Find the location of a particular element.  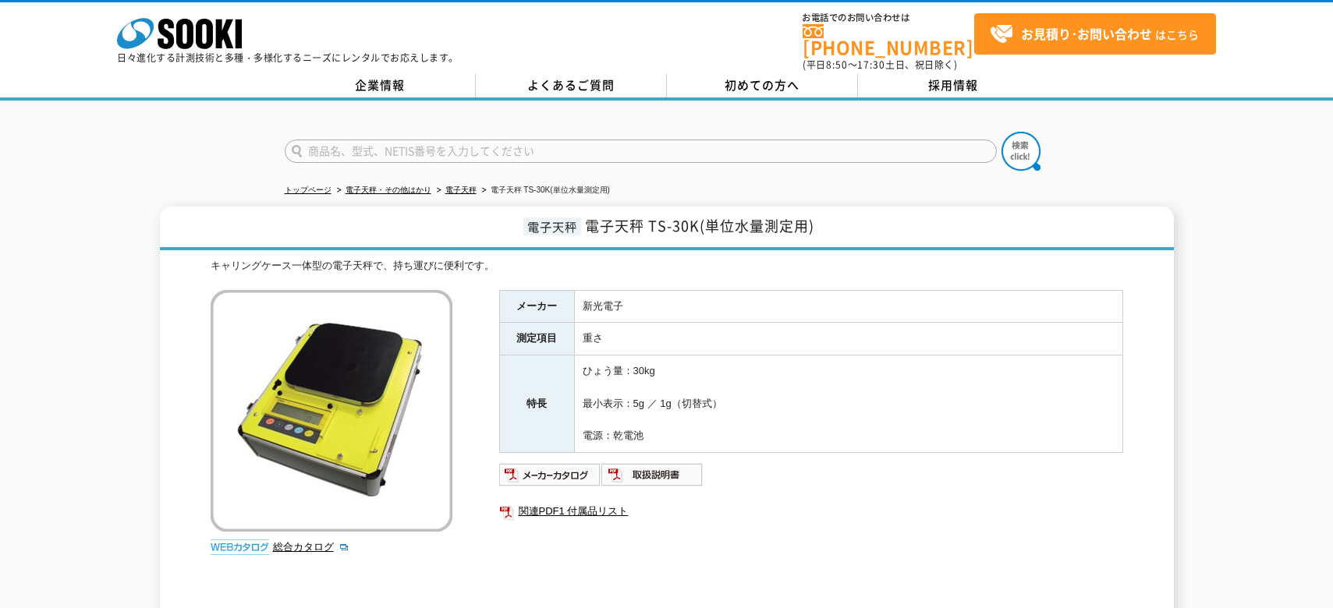

a: 採用情報 is located at coordinates (953, 86).